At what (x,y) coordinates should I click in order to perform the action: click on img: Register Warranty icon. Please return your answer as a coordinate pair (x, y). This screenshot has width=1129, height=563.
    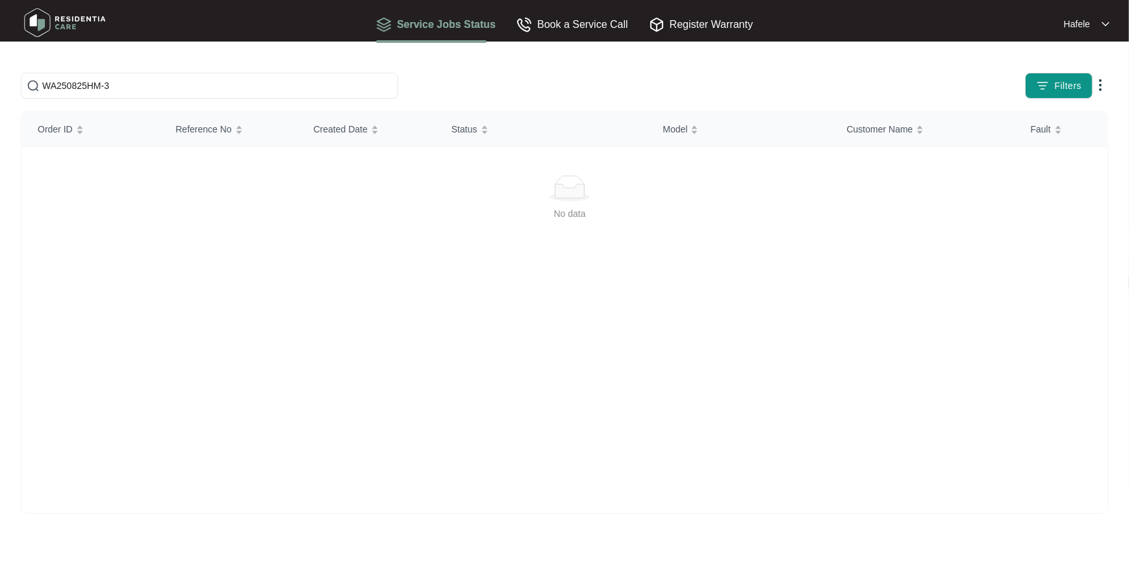
    Looking at the image, I should click on (656, 25).